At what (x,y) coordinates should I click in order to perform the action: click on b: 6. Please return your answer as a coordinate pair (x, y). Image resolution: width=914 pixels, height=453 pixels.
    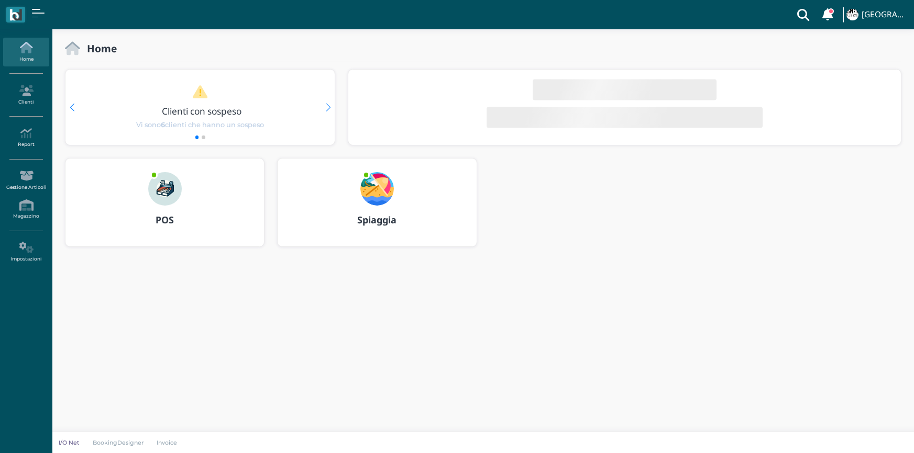
    Looking at the image, I should click on (163, 125).